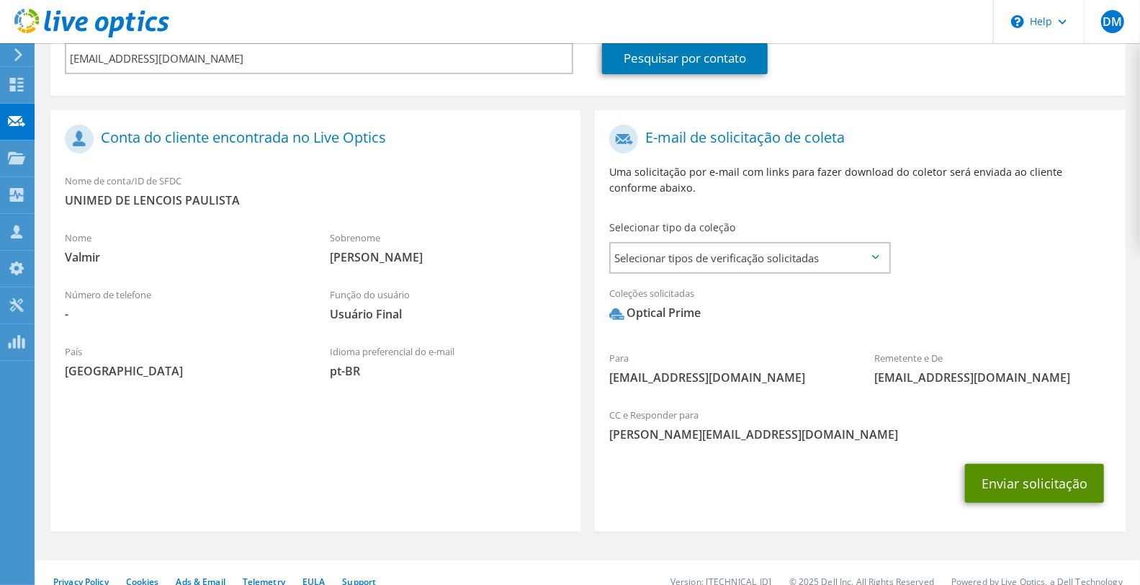 The height and width of the screenshot is (585, 1140). I want to click on span: Usuário Final, so click(448, 314).